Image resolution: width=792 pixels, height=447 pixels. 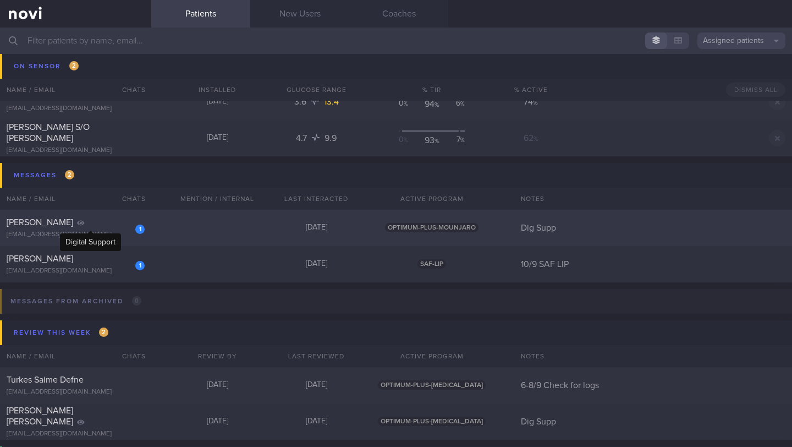 What do you see at coordinates (44, 175) in the screenshot?
I see `div: Messages` at bounding box center [44, 175].